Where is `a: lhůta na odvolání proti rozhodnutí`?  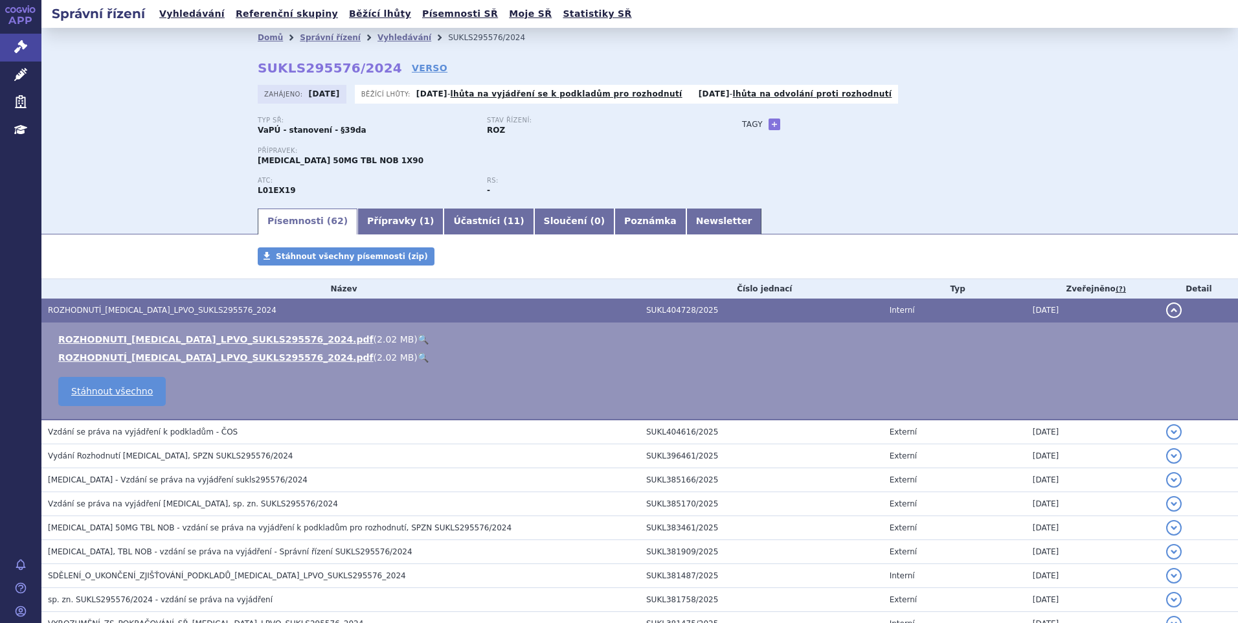
a: lhůta na odvolání proti rozhodnutí is located at coordinates (812, 94).